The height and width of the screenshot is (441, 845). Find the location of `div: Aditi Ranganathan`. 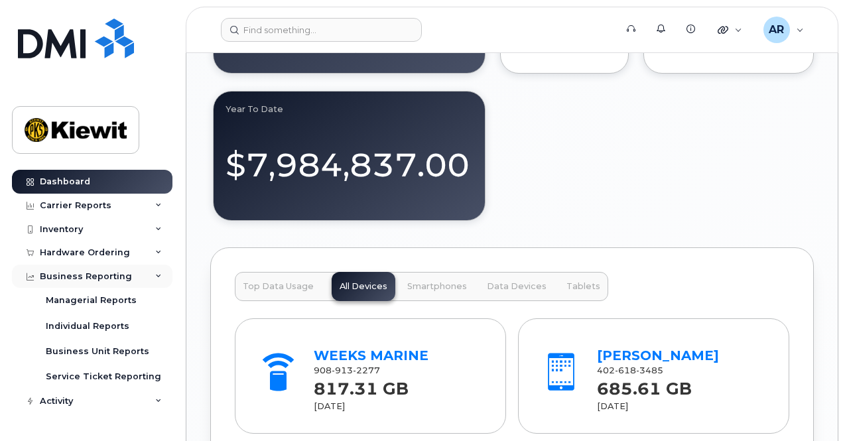

div: Aditi Ranganathan is located at coordinates (783, 30).